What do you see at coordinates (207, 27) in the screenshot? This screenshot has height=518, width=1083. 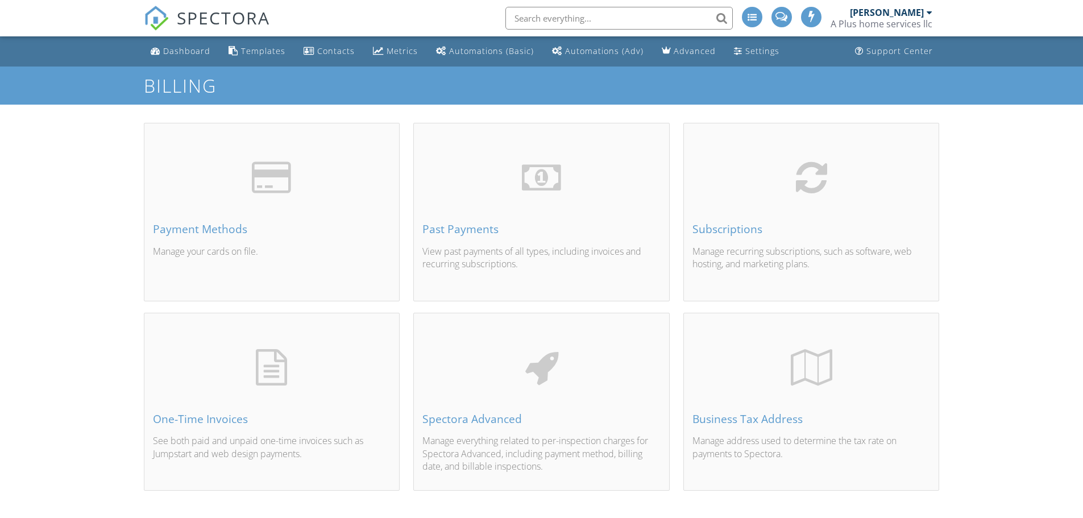 I see `a: SPECTORA` at bounding box center [207, 27].